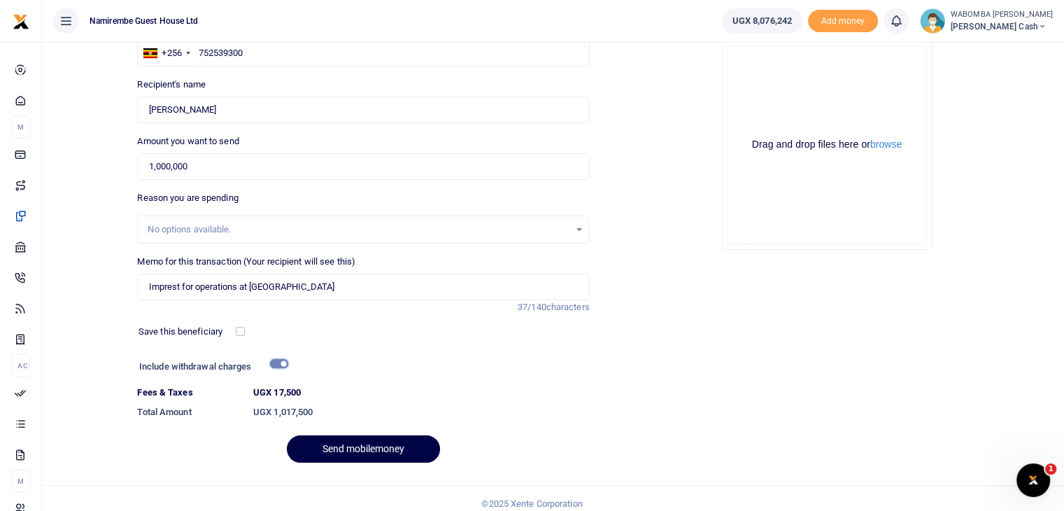  Describe the element at coordinates (843, 21) in the screenshot. I see `li: Toup your wallet` at that location.